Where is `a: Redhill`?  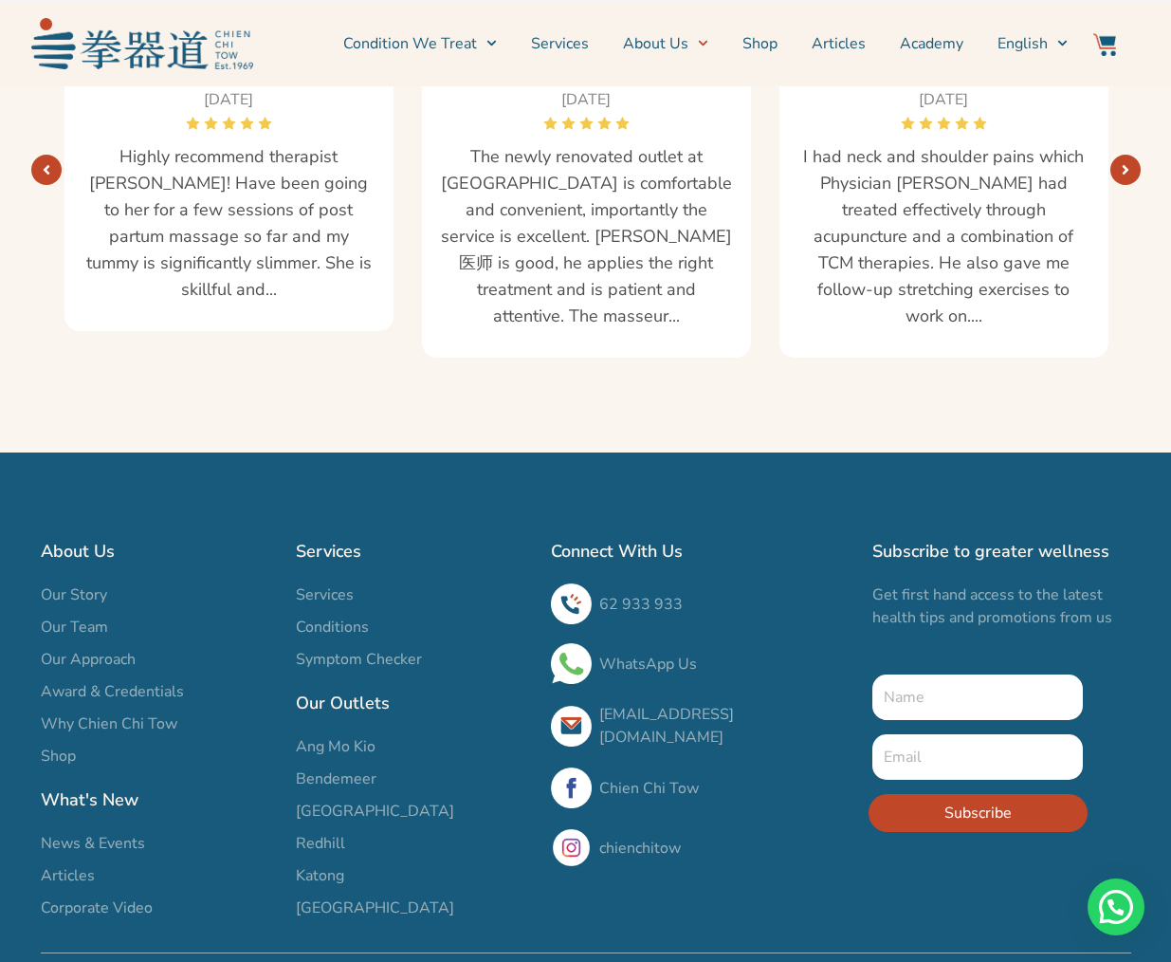 a: Redhill is located at coordinates (414, 843).